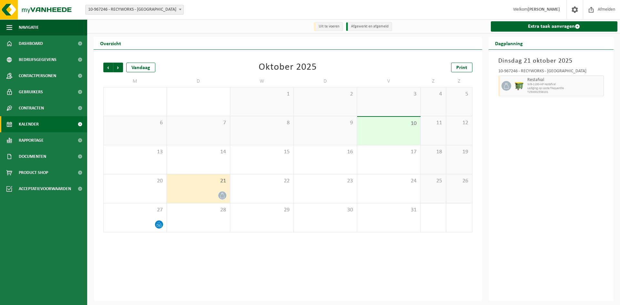 Image resolution: width=620 pixels, height=305 pixels. I want to click on div: Oktober 2025, so click(288, 67).